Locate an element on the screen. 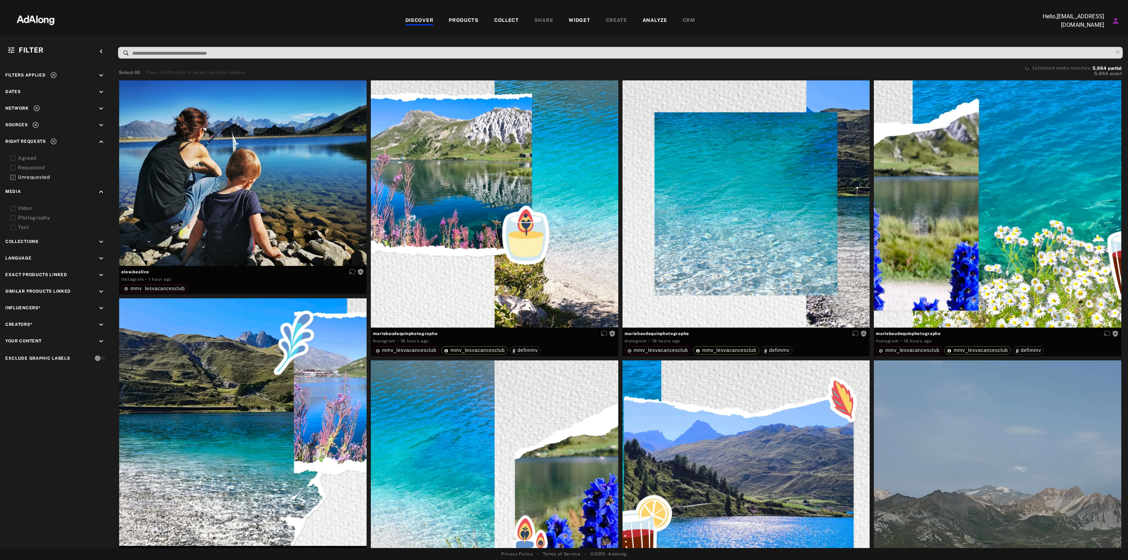 This screenshot has width=1128, height=560. a: Privacy Policy is located at coordinates (517, 554).